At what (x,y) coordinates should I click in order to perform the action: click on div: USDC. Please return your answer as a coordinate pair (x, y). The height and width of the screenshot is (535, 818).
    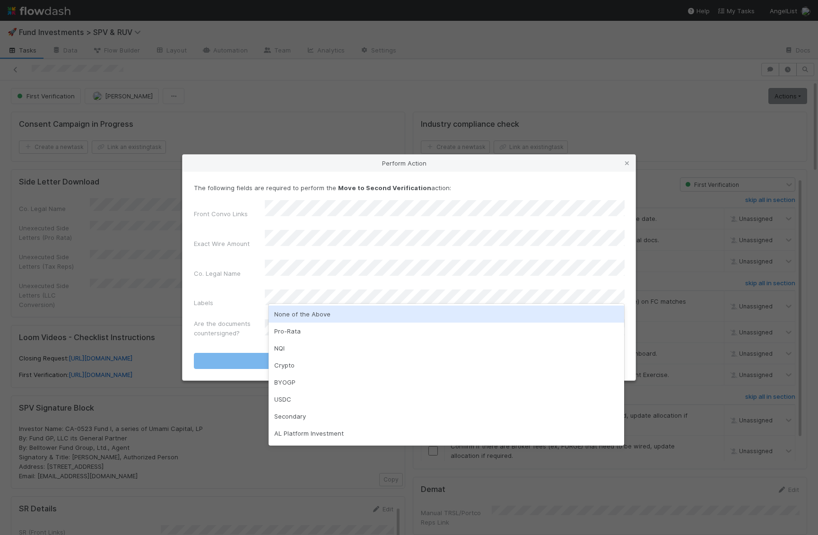
    Looking at the image, I should click on (446, 399).